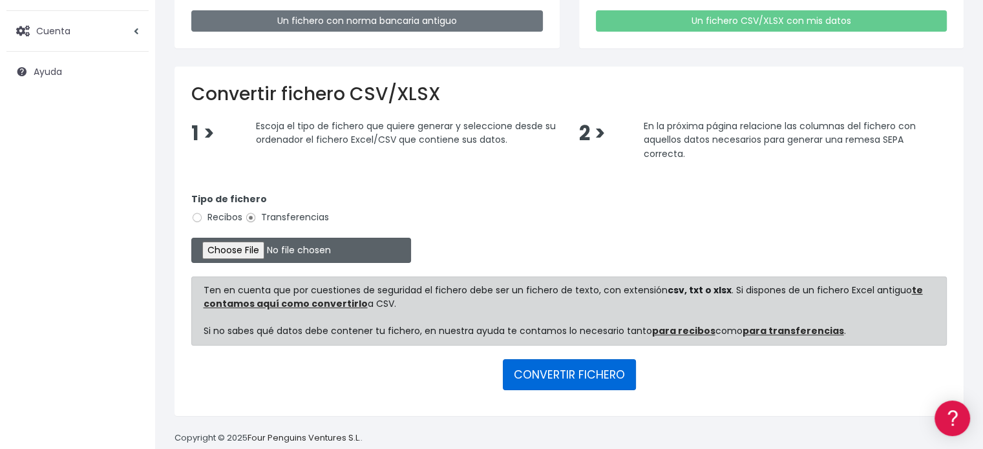  I want to click on a: Perfiles de empresas, so click(129, 233).